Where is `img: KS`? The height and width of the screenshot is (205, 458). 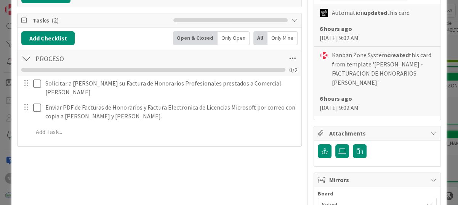 img: KS is located at coordinates (324, 55).